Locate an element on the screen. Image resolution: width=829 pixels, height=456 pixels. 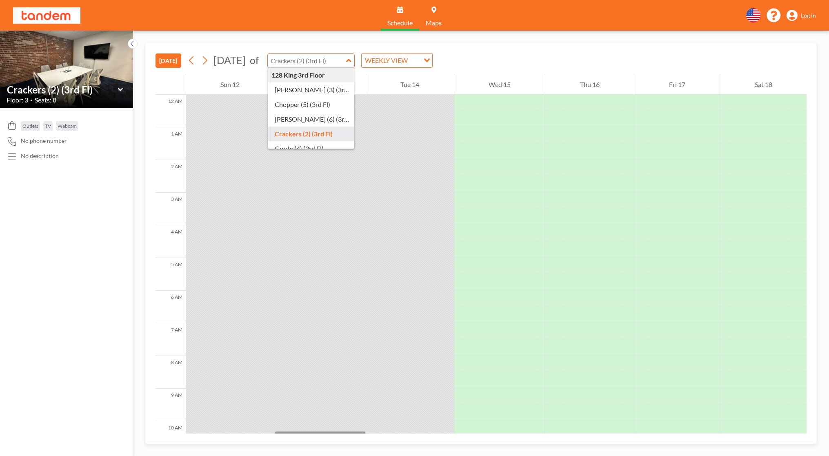
div: 3 AM is located at coordinates (171, 209).